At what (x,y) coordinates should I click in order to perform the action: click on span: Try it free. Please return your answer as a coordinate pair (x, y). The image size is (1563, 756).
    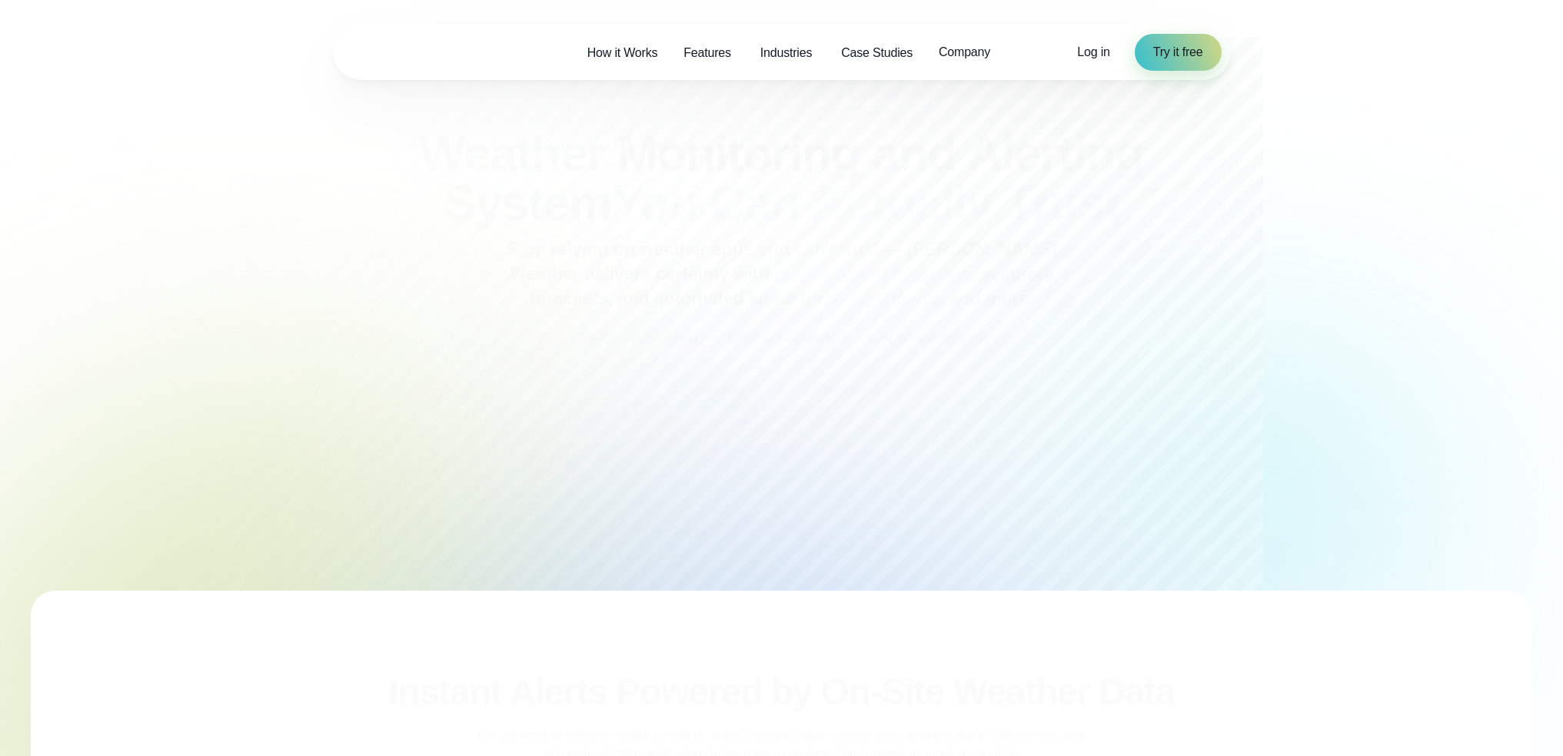
    Looking at the image, I should click on (1178, 52).